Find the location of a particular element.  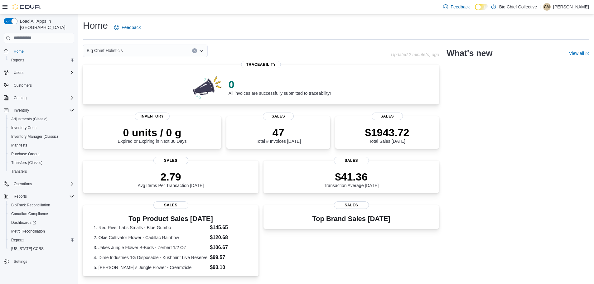

span: Inventory is located at coordinates (152, 116).